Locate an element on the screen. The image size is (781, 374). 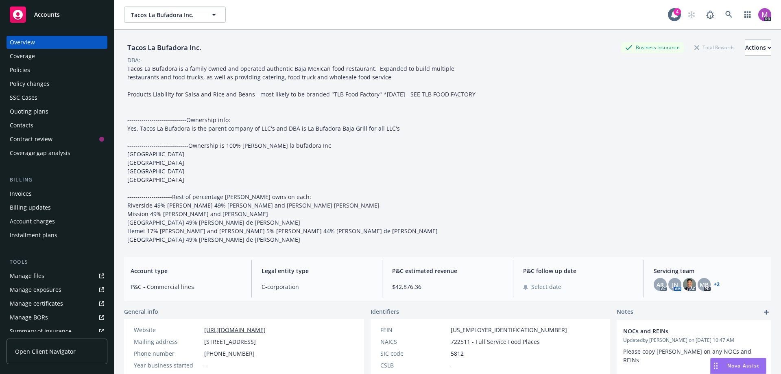
div: DBA: - is located at coordinates (135, 60).